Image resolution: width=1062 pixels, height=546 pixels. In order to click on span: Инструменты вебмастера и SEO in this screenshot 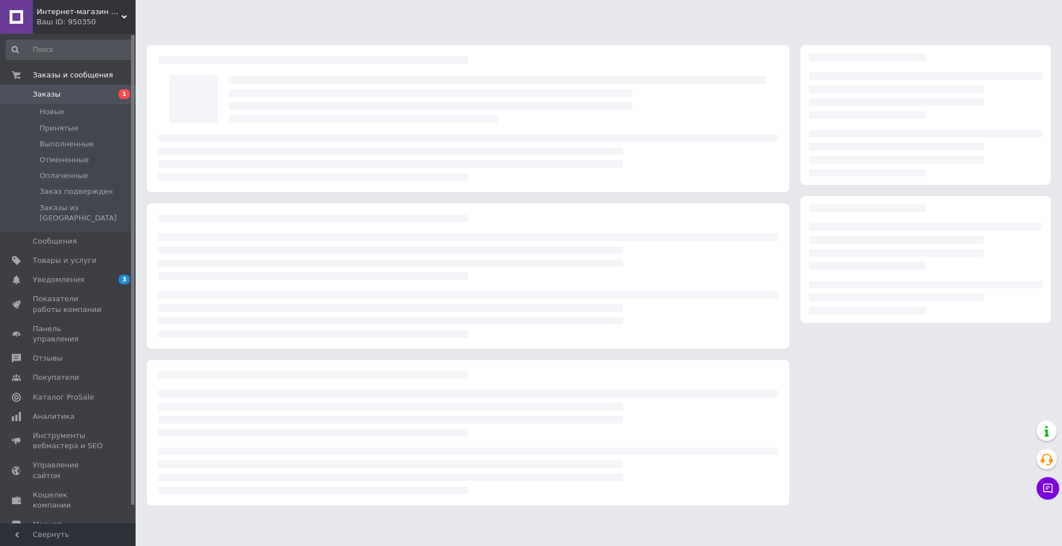, I will do `click(68, 441)`.